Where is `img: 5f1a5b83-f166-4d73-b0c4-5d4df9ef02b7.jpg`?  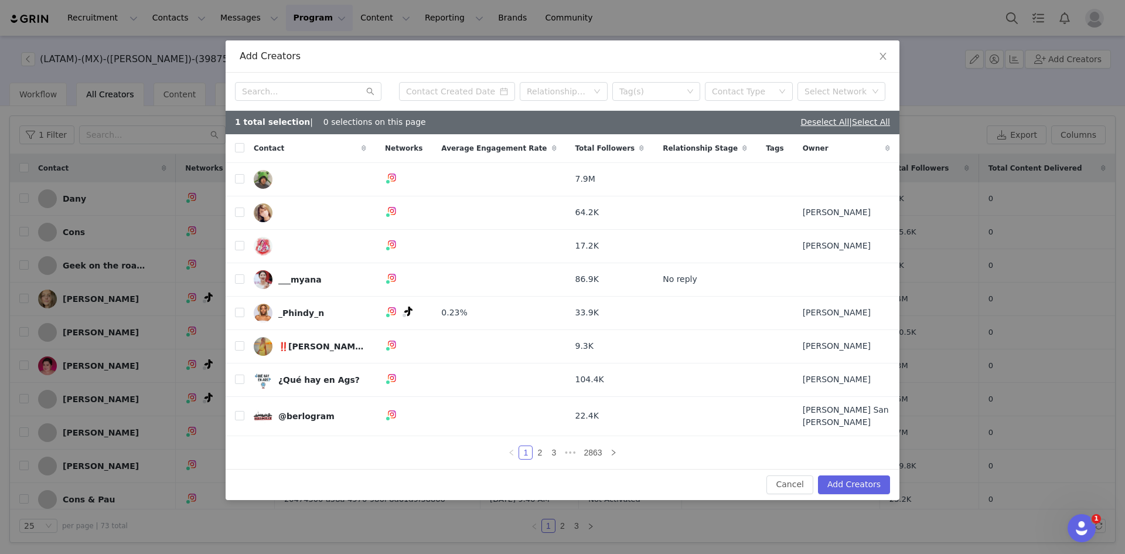 img: 5f1a5b83-f166-4d73-b0c4-5d4df9ef02b7.jpg is located at coordinates (263, 380).